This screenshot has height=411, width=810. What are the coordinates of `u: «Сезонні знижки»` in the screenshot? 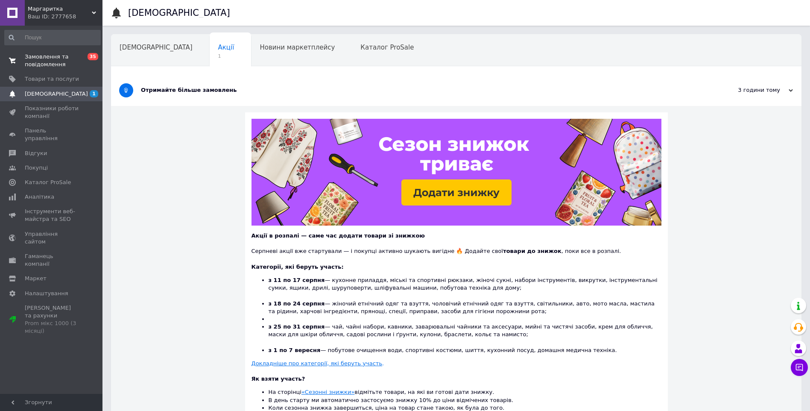 It's located at (328, 392).